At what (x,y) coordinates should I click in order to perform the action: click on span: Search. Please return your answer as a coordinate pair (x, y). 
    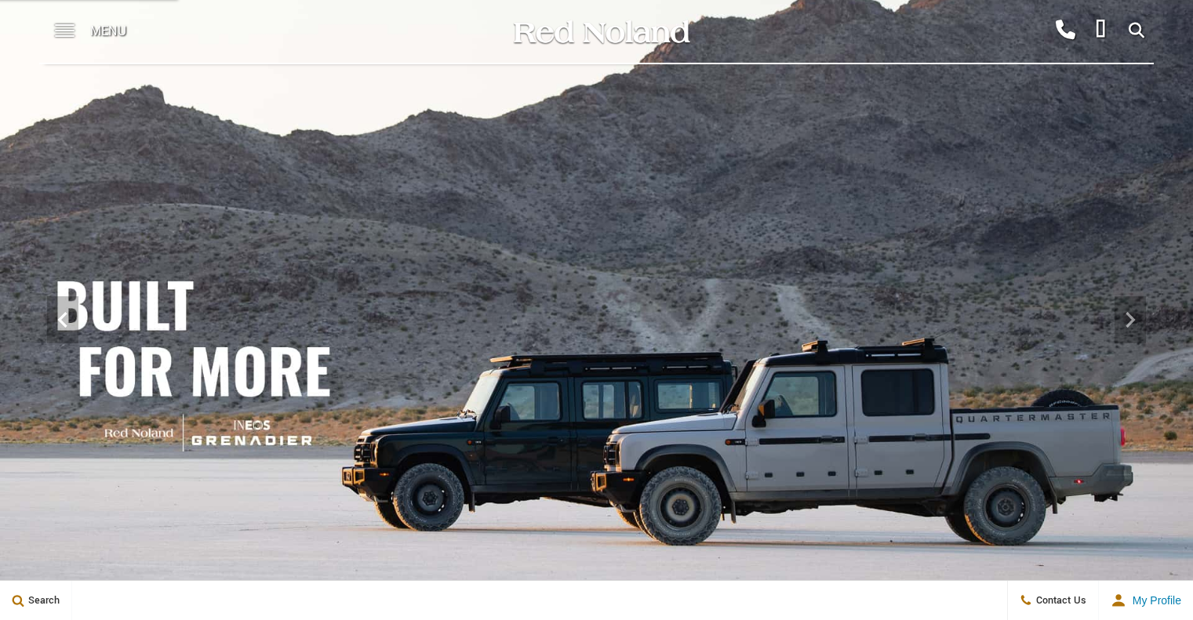
    Looking at the image, I should click on (42, 601).